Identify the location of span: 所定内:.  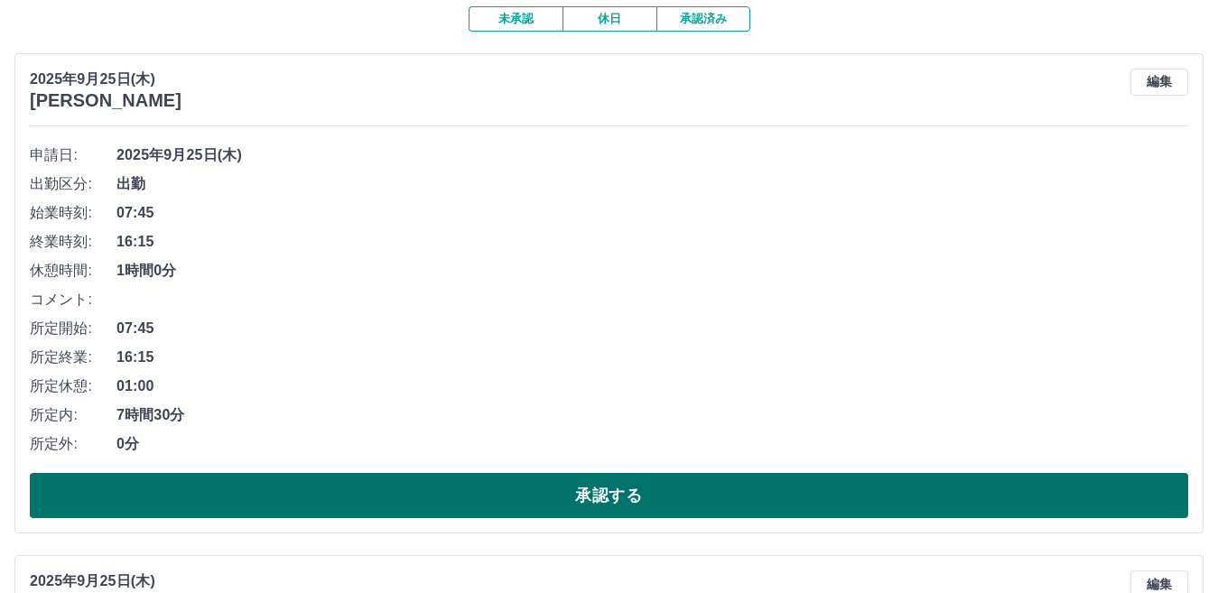
(73, 415).